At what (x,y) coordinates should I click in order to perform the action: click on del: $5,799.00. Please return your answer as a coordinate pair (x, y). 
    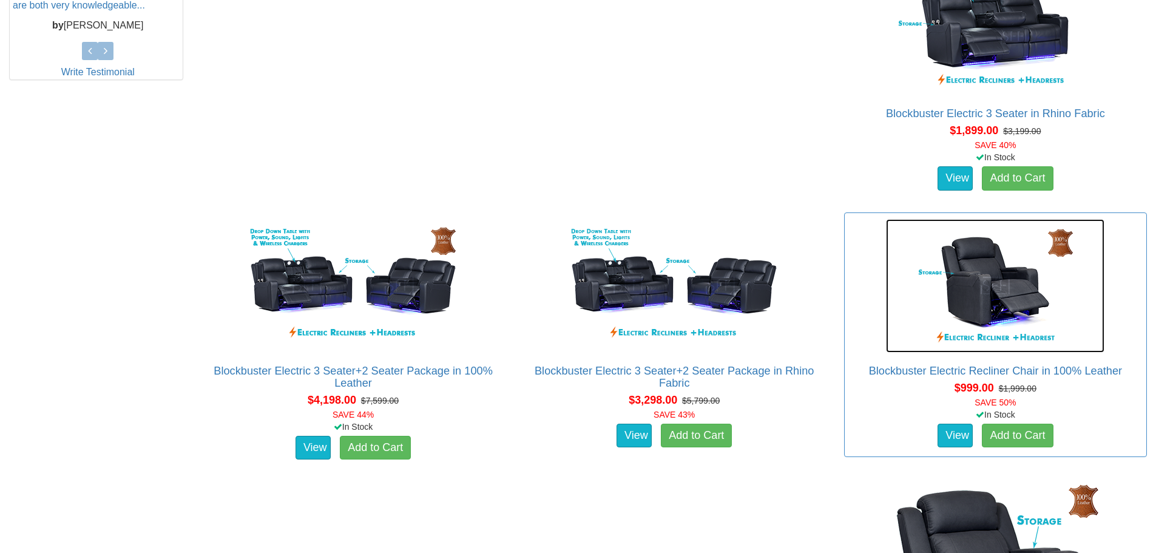
    Looking at the image, I should click on (701, 401).